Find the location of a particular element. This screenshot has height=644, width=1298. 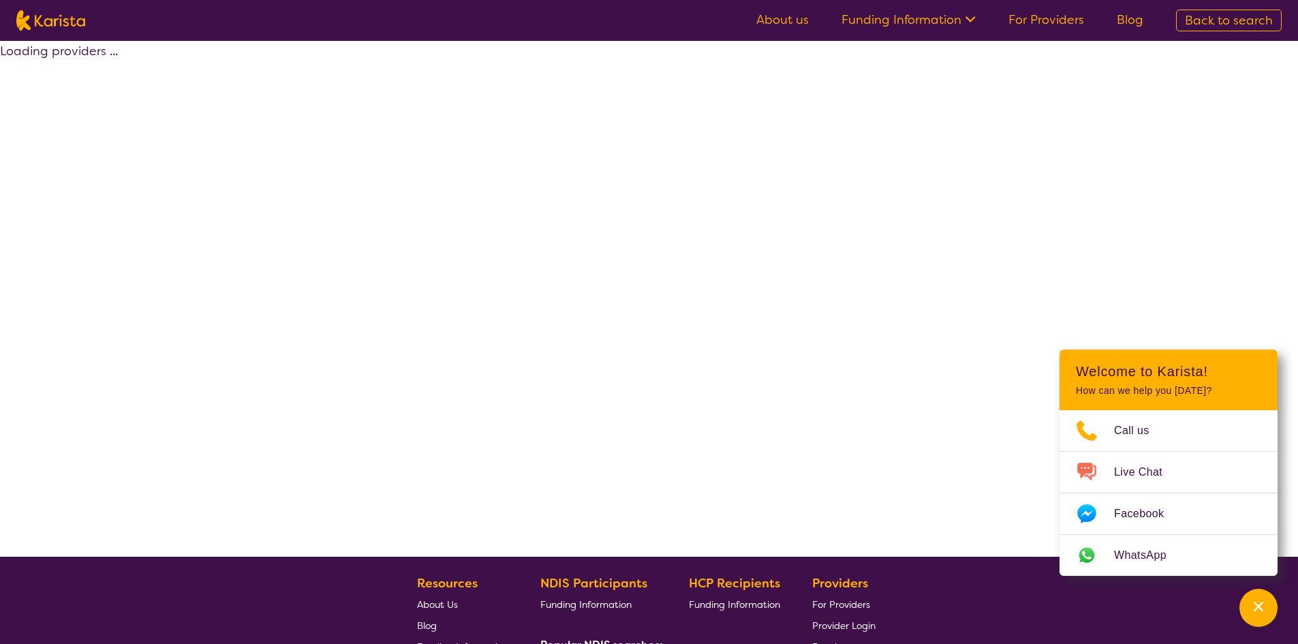

span: Blog is located at coordinates (427, 626).